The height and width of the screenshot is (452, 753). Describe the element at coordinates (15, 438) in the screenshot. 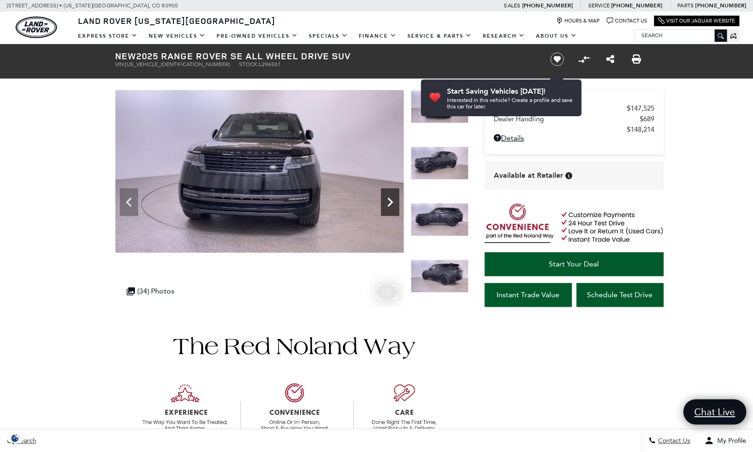

I see `img: Opt-Out Icon` at that location.